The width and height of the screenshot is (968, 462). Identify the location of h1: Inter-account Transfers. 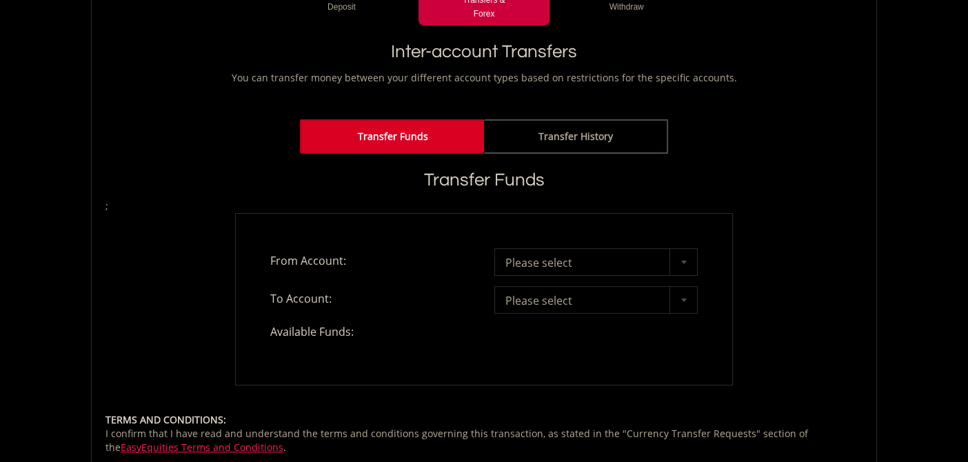
(484, 52).